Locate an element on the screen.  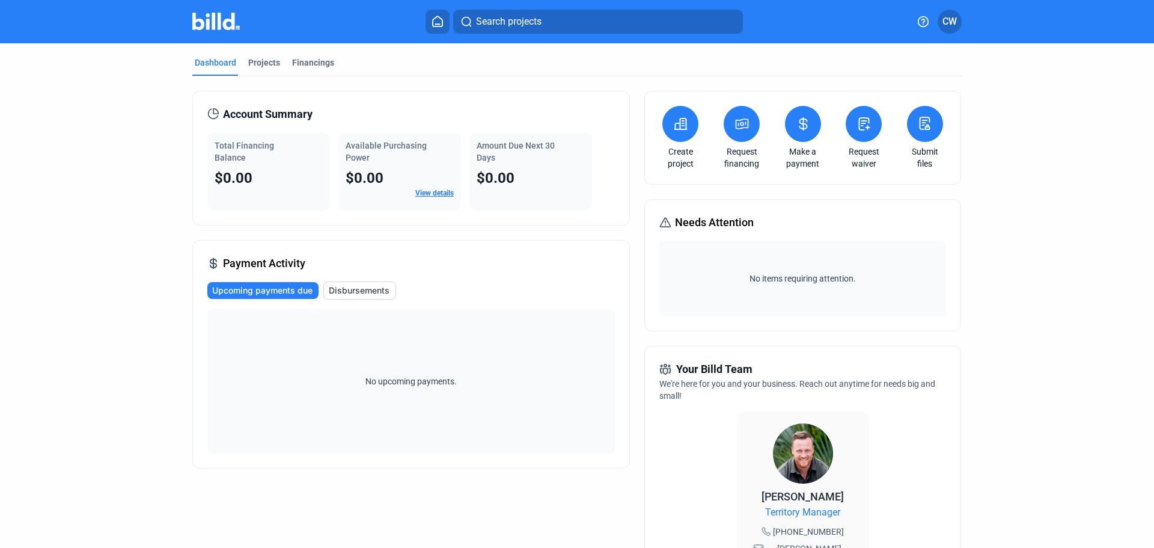
img: Territory Manager is located at coordinates (803, 453).